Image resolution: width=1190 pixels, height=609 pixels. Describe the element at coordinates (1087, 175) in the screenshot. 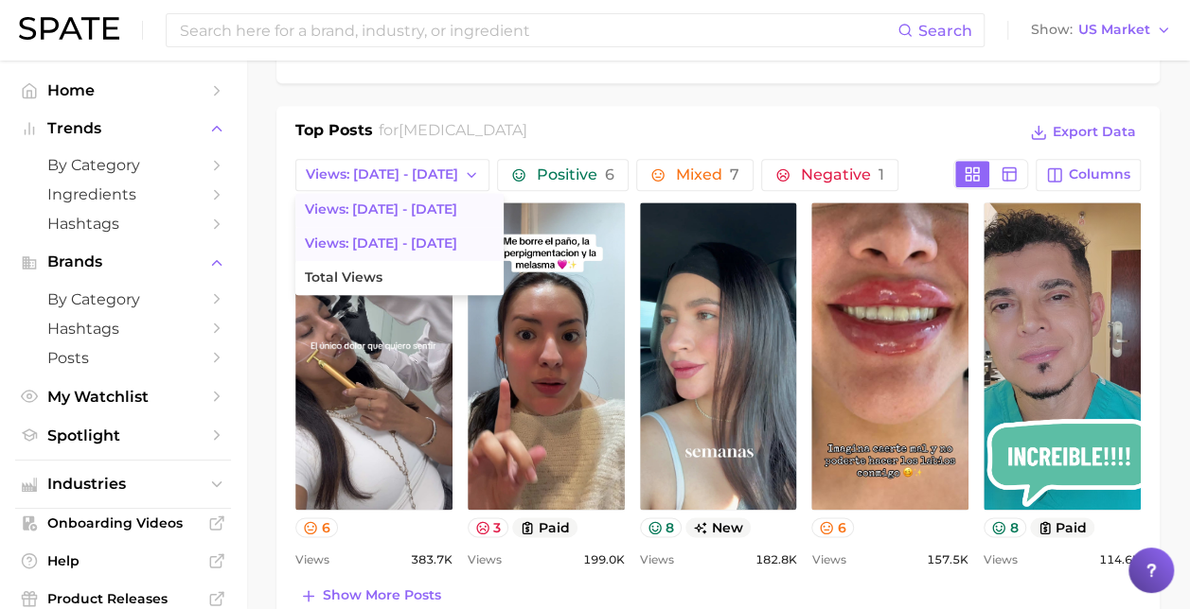

I see `button: Columns` at that location.